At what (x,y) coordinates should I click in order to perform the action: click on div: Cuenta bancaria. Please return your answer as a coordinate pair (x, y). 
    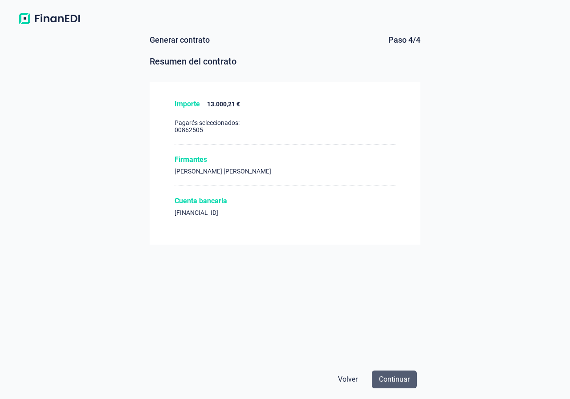
    Looking at the image, I should click on (285, 201).